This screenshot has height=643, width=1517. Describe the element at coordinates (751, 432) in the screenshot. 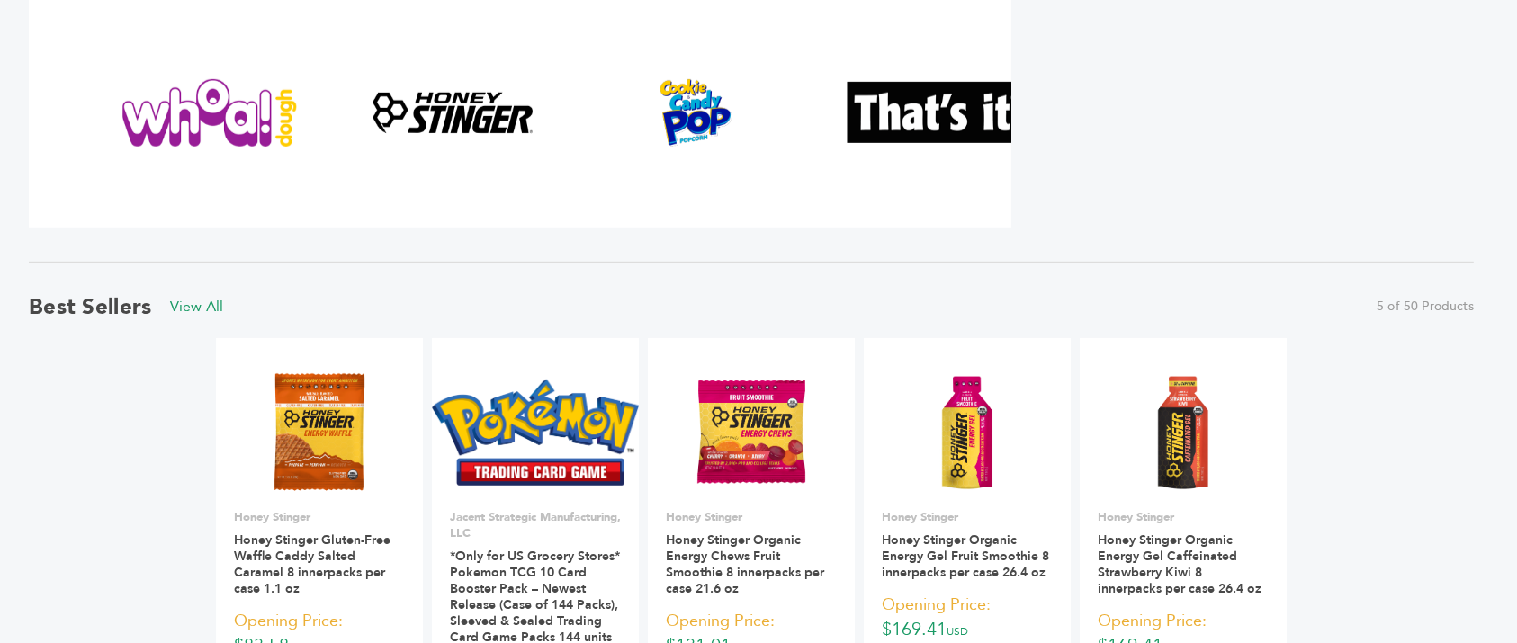

I see `img: Honey Stinger Organic Energy Chews Fruit Smoothie 8 innerpacks per case 21.6 oz` at that location.